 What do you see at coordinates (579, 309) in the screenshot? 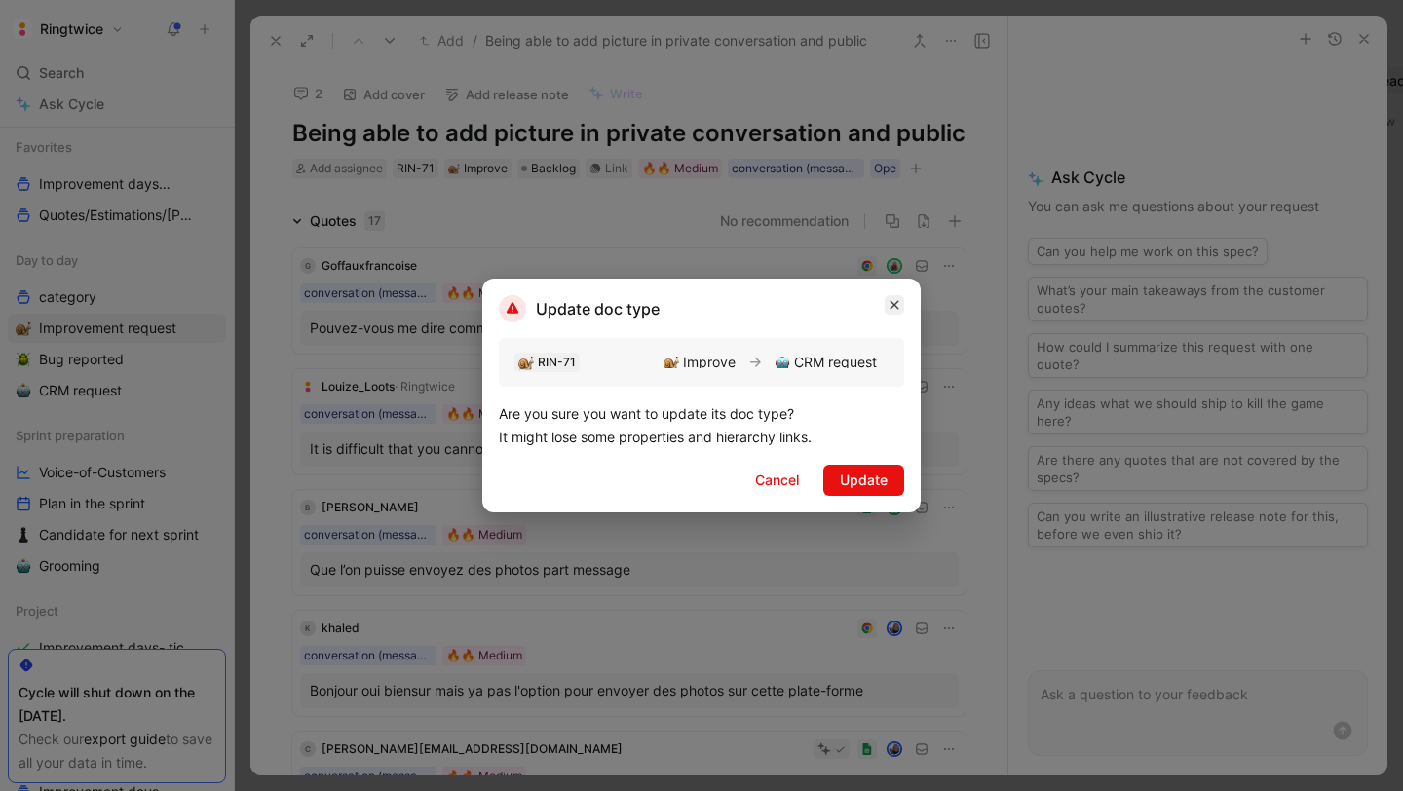
I see `h2: Update doc type` at bounding box center [579, 309].